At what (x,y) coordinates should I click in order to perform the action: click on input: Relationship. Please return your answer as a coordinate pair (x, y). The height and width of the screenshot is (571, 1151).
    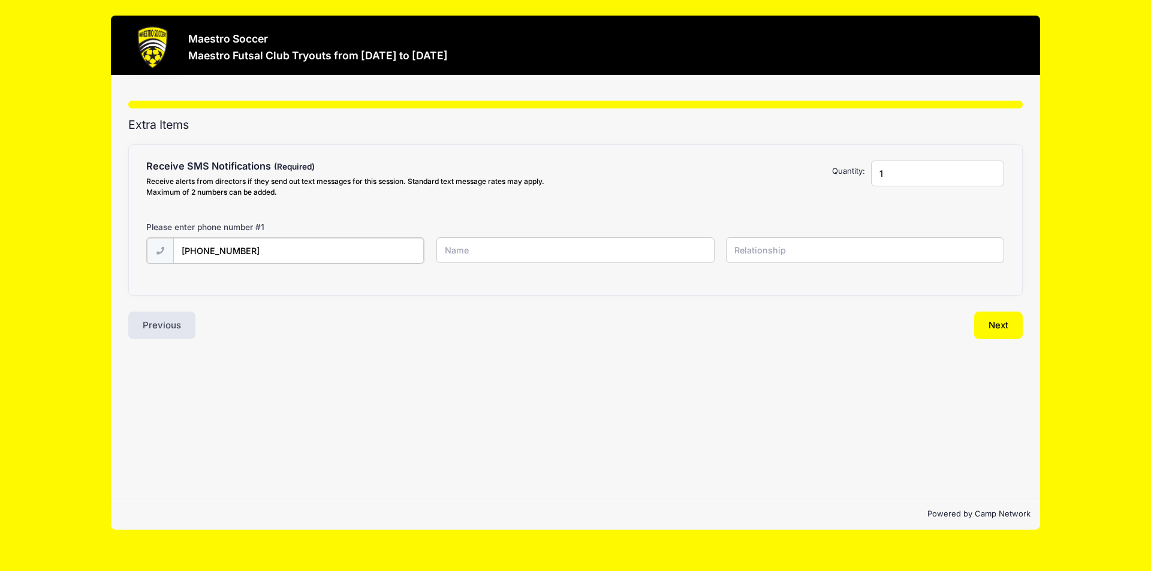
    Looking at the image, I should click on (865, 250).